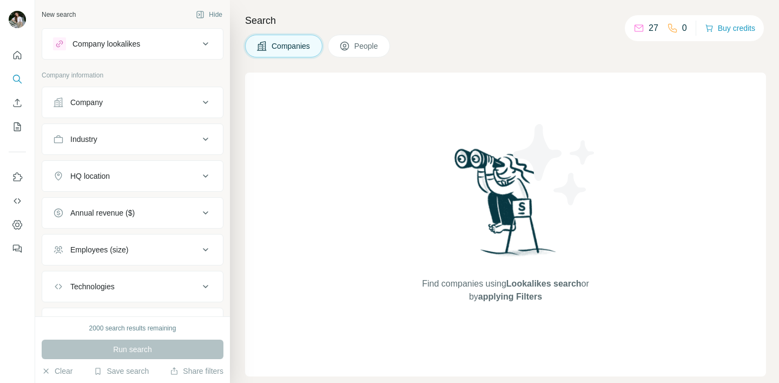  Describe the element at coordinates (17, 201) in the screenshot. I see `button: Use Surfe API` at that location.